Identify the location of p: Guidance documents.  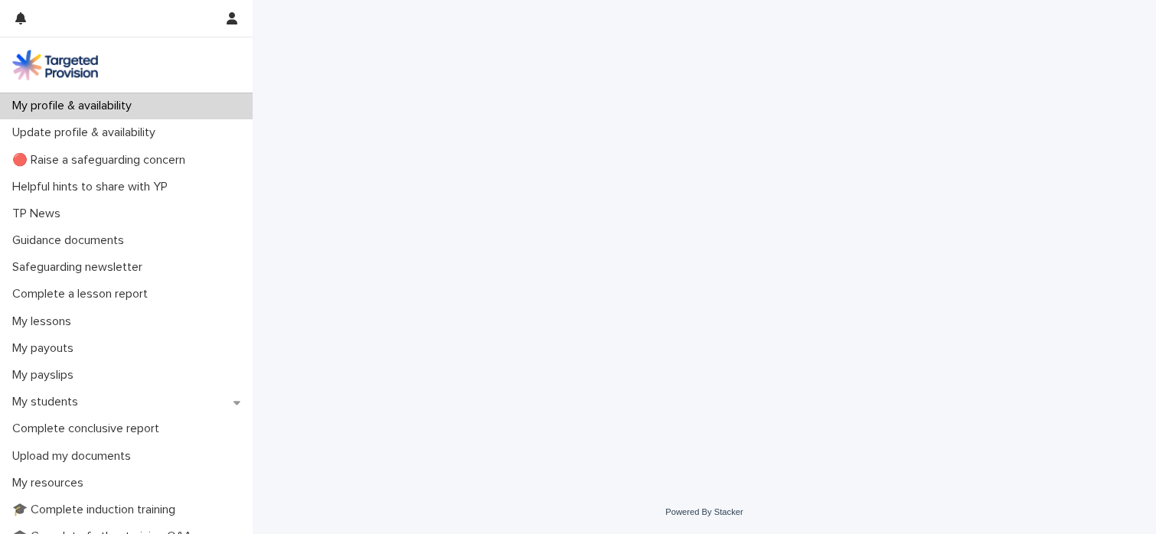
(71, 240).